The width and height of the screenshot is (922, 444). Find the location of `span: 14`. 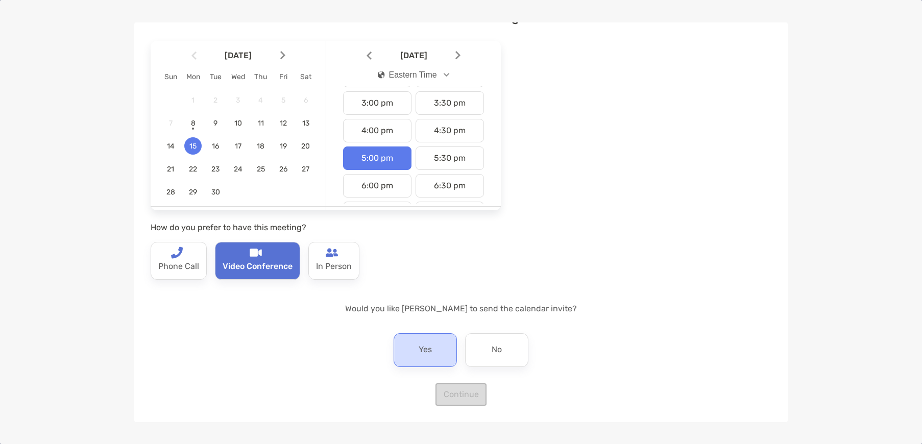

span: 14 is located at coordinates (171, 146).